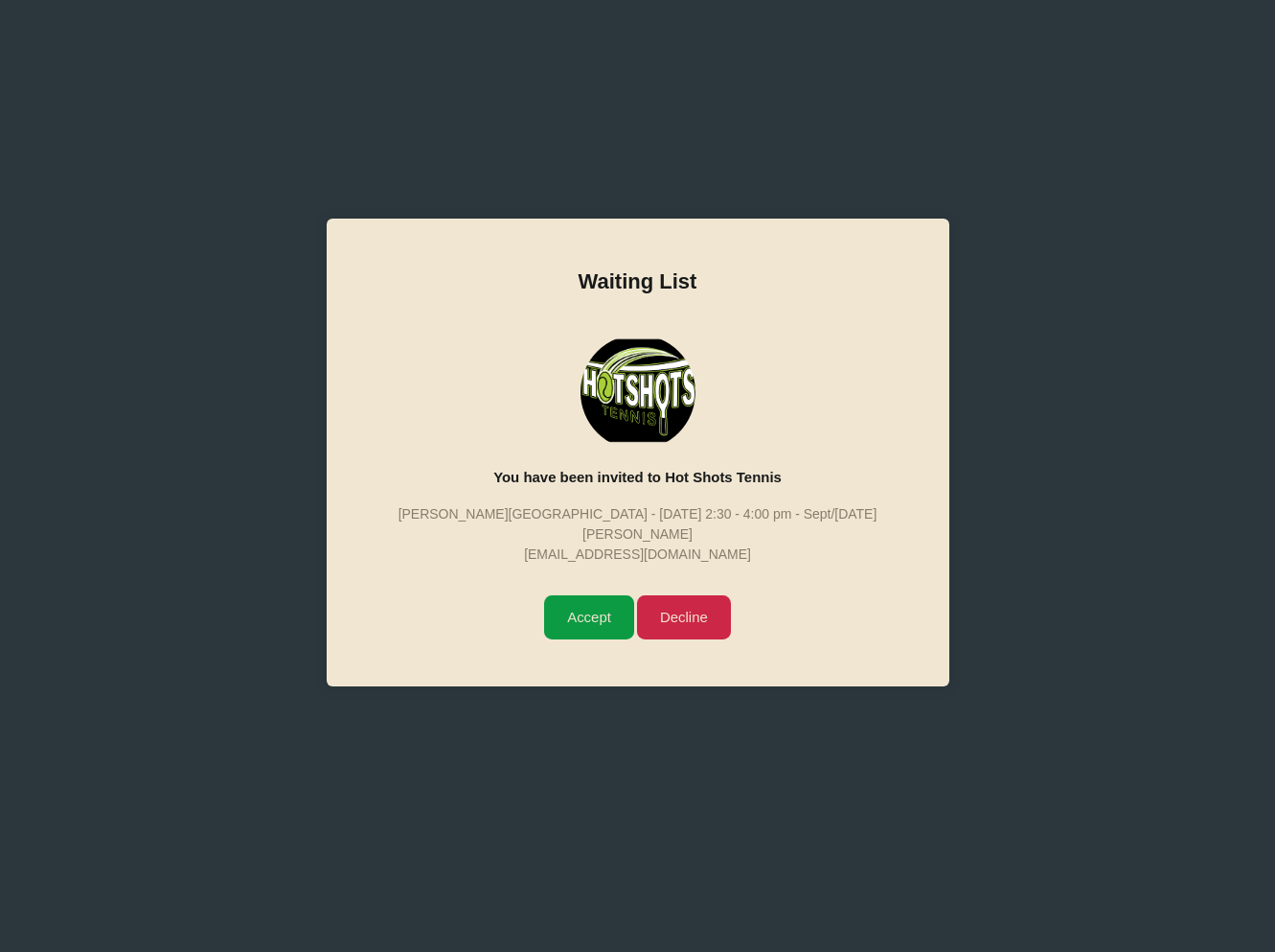 The width and height of the screenshot is (1275, 952). I want to click on a: Decline, so click(683, 617).